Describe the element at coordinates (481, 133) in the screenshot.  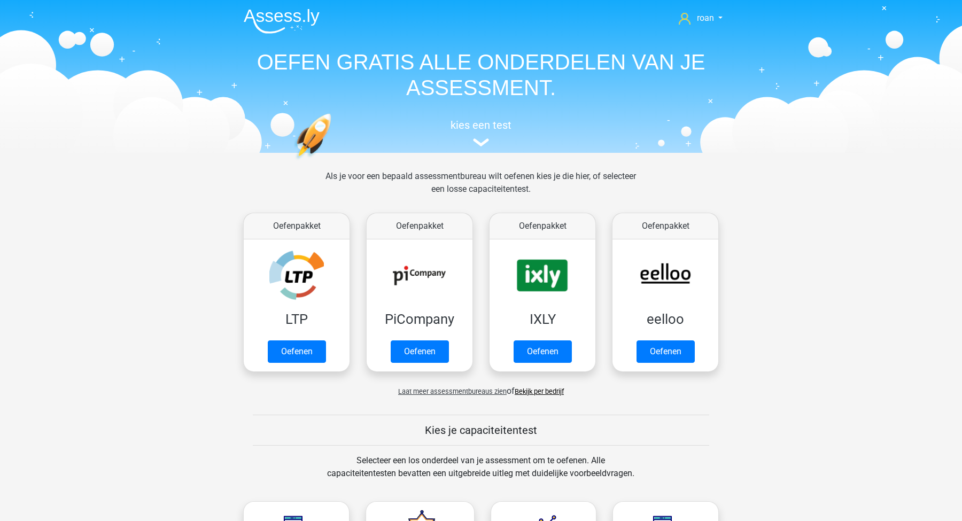
I see `a: kies een test` at that location.